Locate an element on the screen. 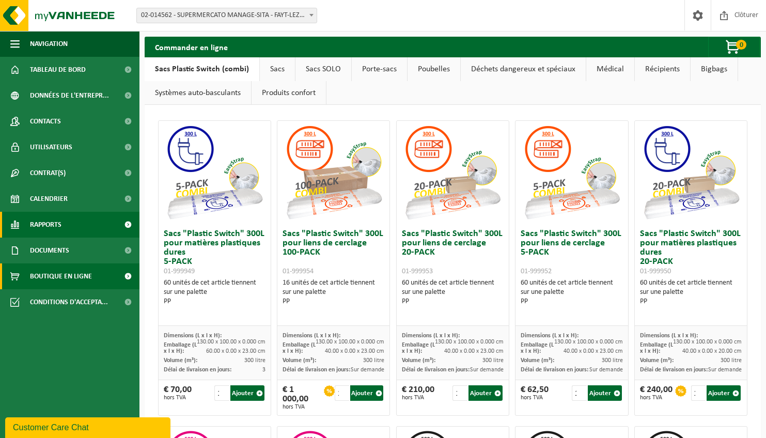 This screenshot has width=766, height=438. span: 01-999950 is located at coordinates (656, 271).